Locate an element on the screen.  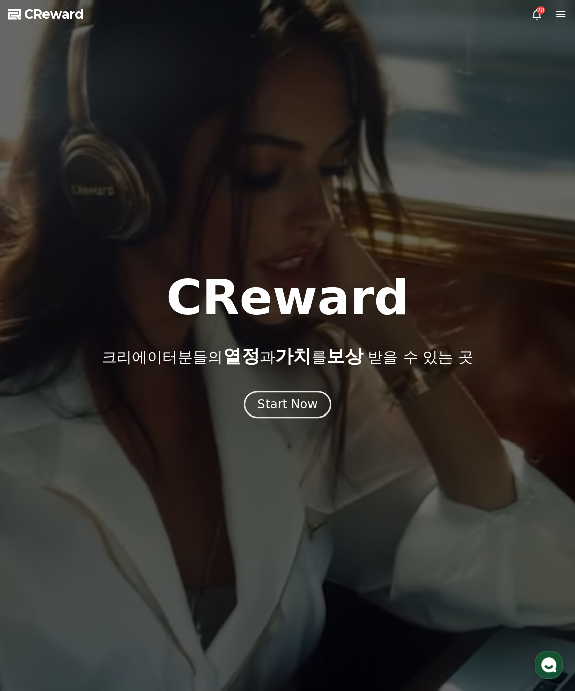
span: CReward is located at coordinates (54, 14).